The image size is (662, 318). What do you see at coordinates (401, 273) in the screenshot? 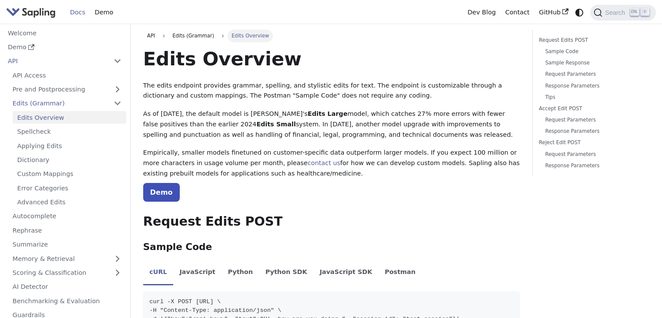
I see `li: Postman` at bounding box center [401, 273].